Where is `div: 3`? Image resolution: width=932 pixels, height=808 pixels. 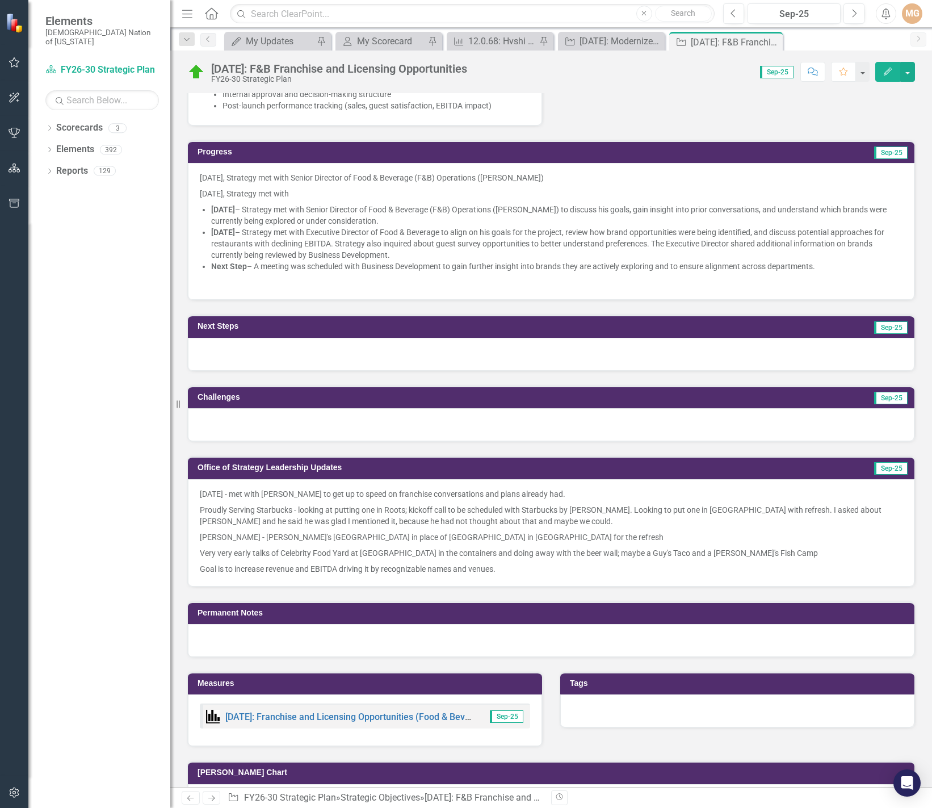
div: 3 is located at coordinates (118, 128).